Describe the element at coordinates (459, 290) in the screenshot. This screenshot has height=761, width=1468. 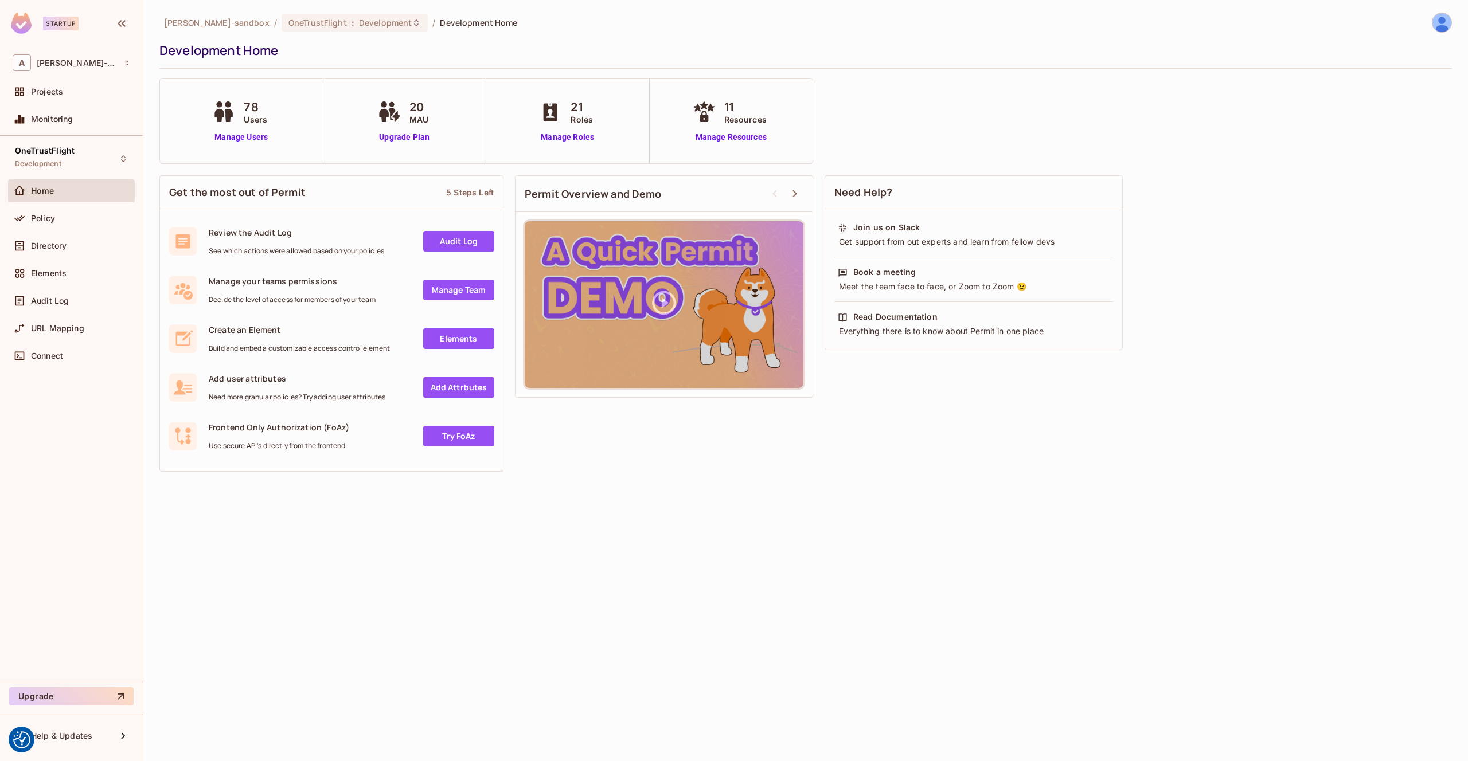
I see `a: Manage Team` at that location.